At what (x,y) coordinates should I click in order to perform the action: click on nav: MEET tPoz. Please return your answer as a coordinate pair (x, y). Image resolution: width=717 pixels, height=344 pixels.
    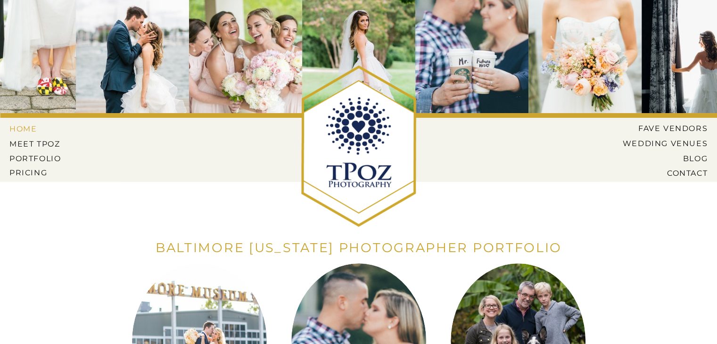
    Looking at the image, I should click on (35, 144).